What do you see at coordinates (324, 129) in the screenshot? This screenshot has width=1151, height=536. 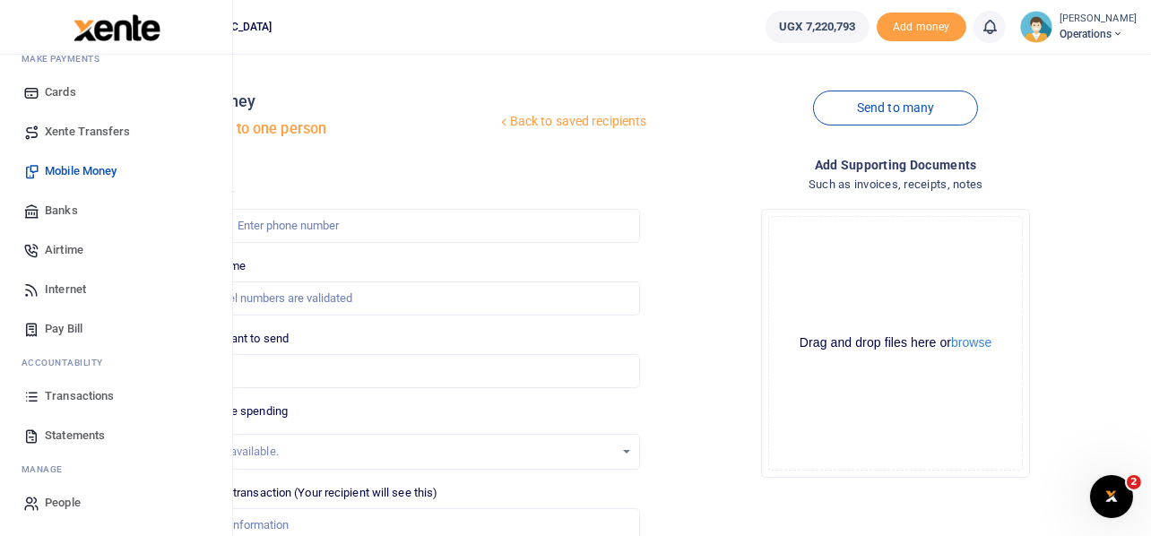 I see `h5: Send money to one person` at bounding box center [324, 129].